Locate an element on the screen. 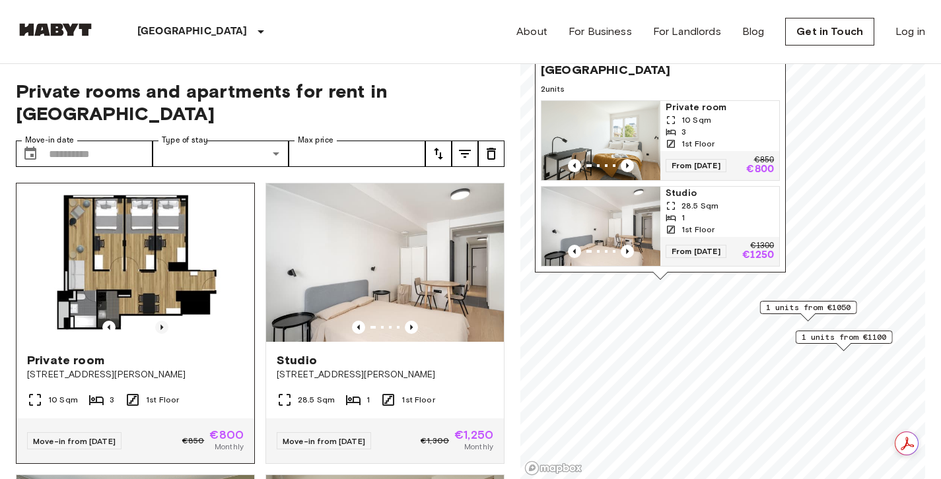 The image size is (941, 479). a: Mapbox logo is located at coordinates (553, 468).